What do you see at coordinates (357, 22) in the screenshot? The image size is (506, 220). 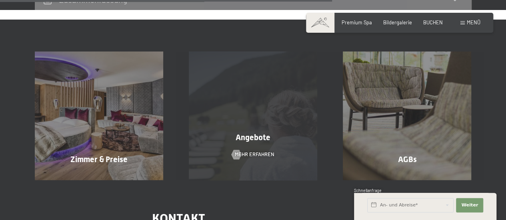 I see `a: Premium Spa` at bounding box center [357, 22].